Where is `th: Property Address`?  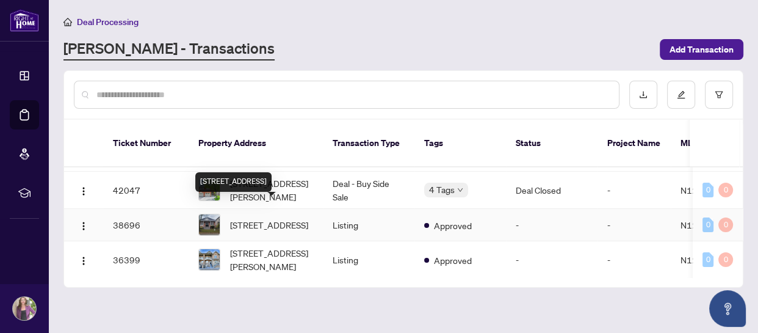 th: Property Address is located at coordinates (256, 143).